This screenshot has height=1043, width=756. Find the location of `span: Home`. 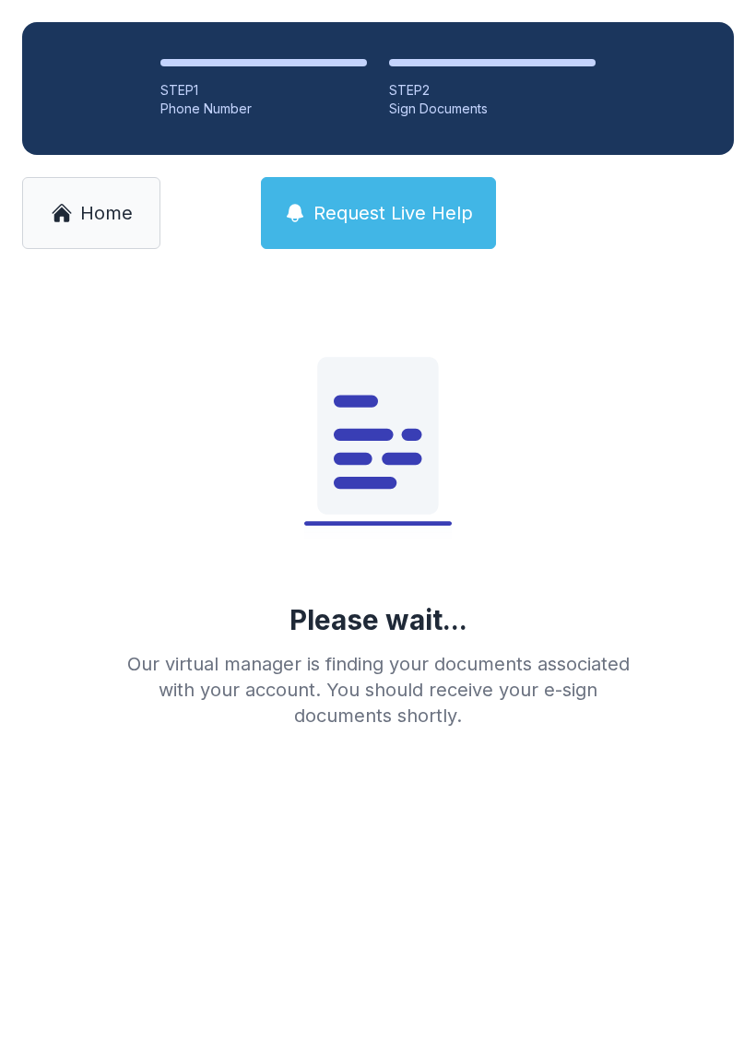

span: Home is located at coordinates (106, 213).